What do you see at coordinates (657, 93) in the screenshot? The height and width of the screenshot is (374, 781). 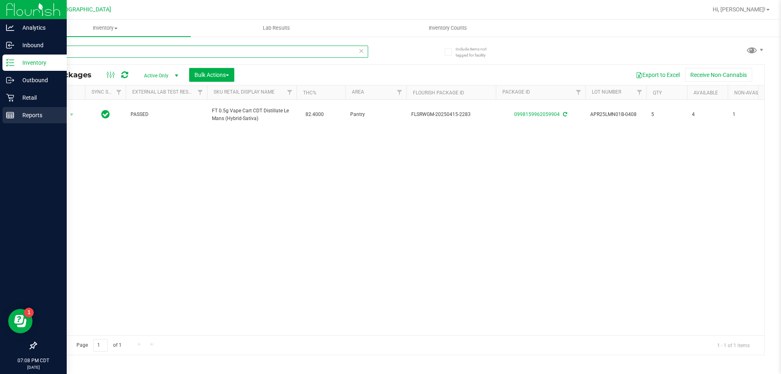 I see `a: Qty` at bounding box center [657, 93].